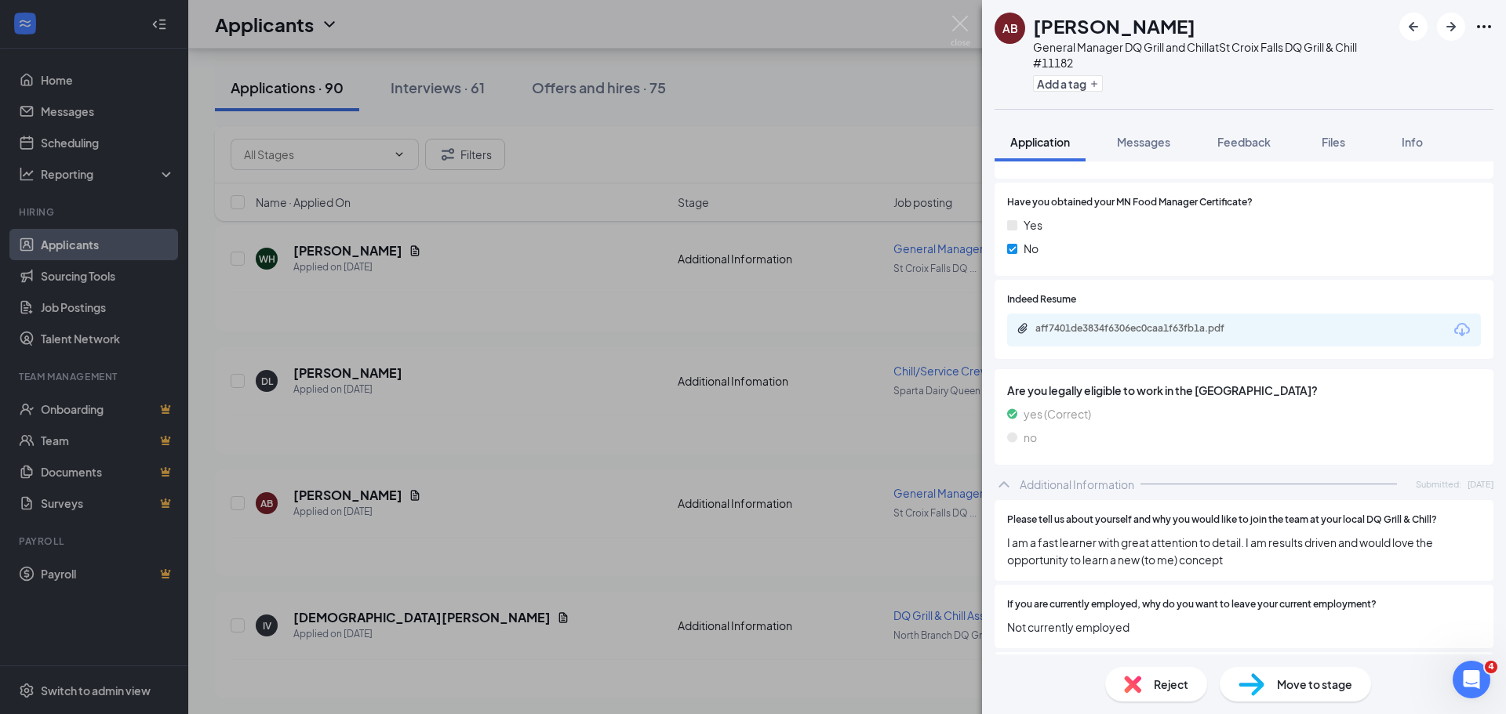 Image resolution: width=1506 pixels, height=714 pixels. Describe the element at coordinates (1057, 414) in the screenshot. I see `span: yes (Correct)` at that location.